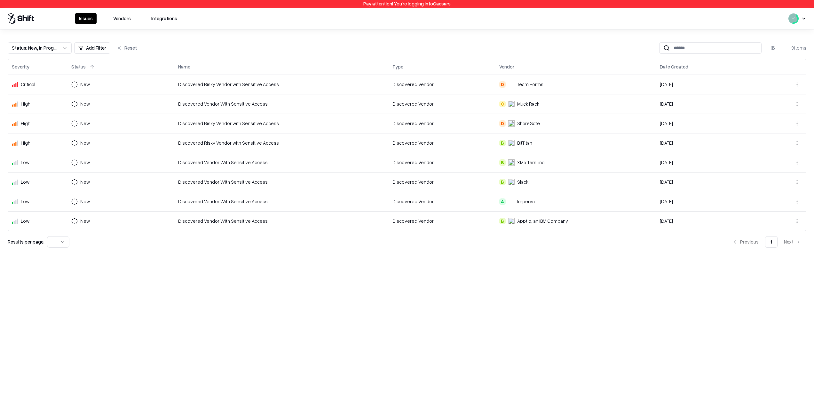  Describe the element at coordinates (92, 48) in the screenshot. I see `button: Add Filter` at that location.